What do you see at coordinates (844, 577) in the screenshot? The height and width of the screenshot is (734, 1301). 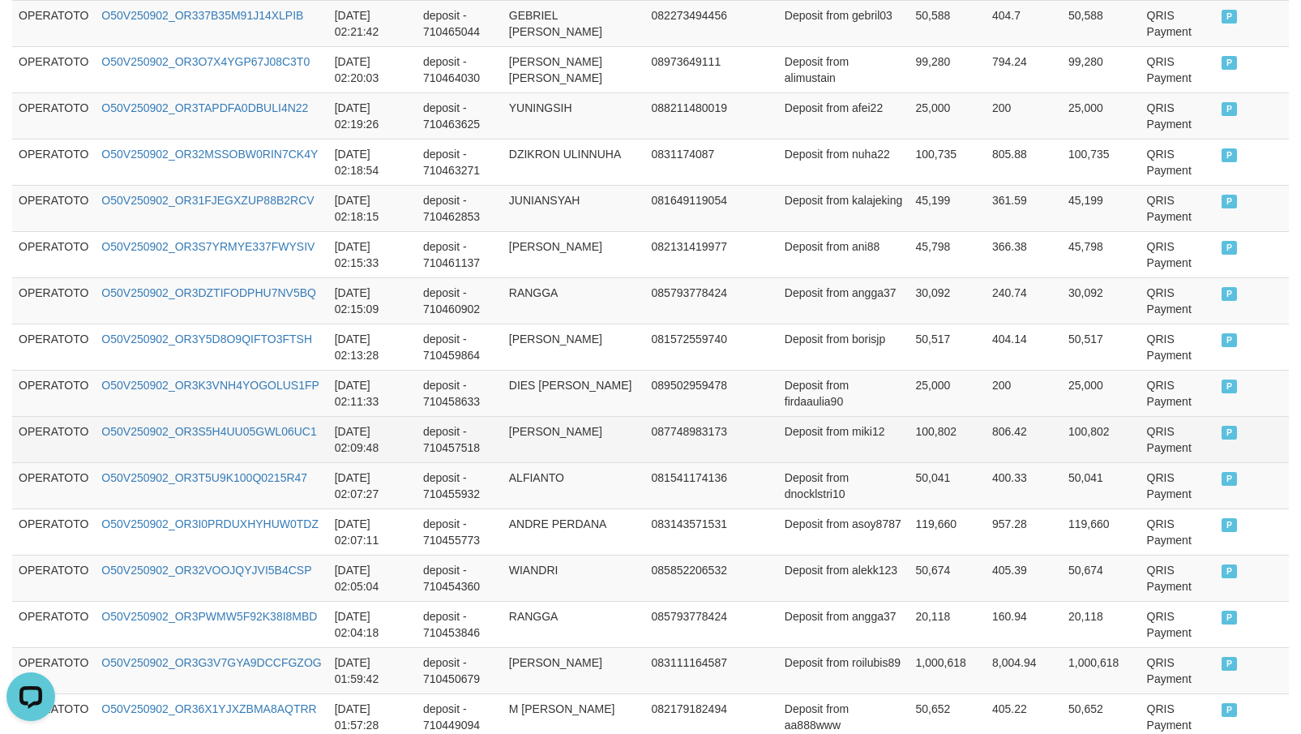 I see `td: Deposit from alekk123` at bounding box center [844, 577].